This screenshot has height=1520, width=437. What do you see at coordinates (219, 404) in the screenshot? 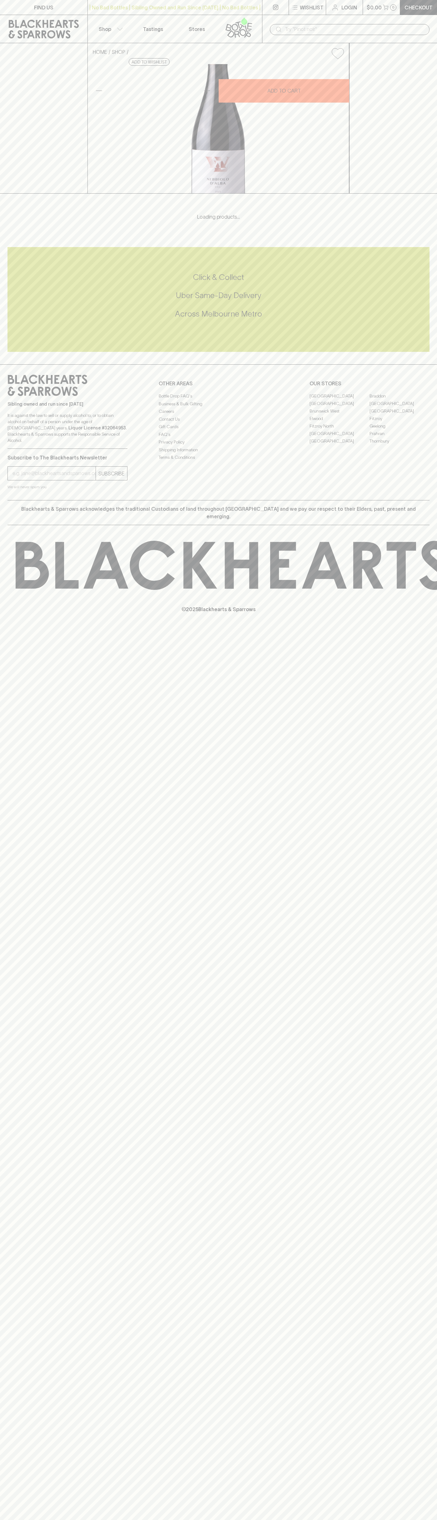
I see `a: Business & Bulk Gifting` at bounding box center [219, 404].